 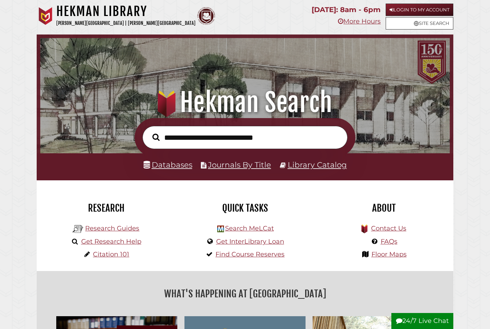 What do you see at coordinates (419, 10) in the screenshot?
I see `a: Login to My Account` at bounding box center [419, 10].